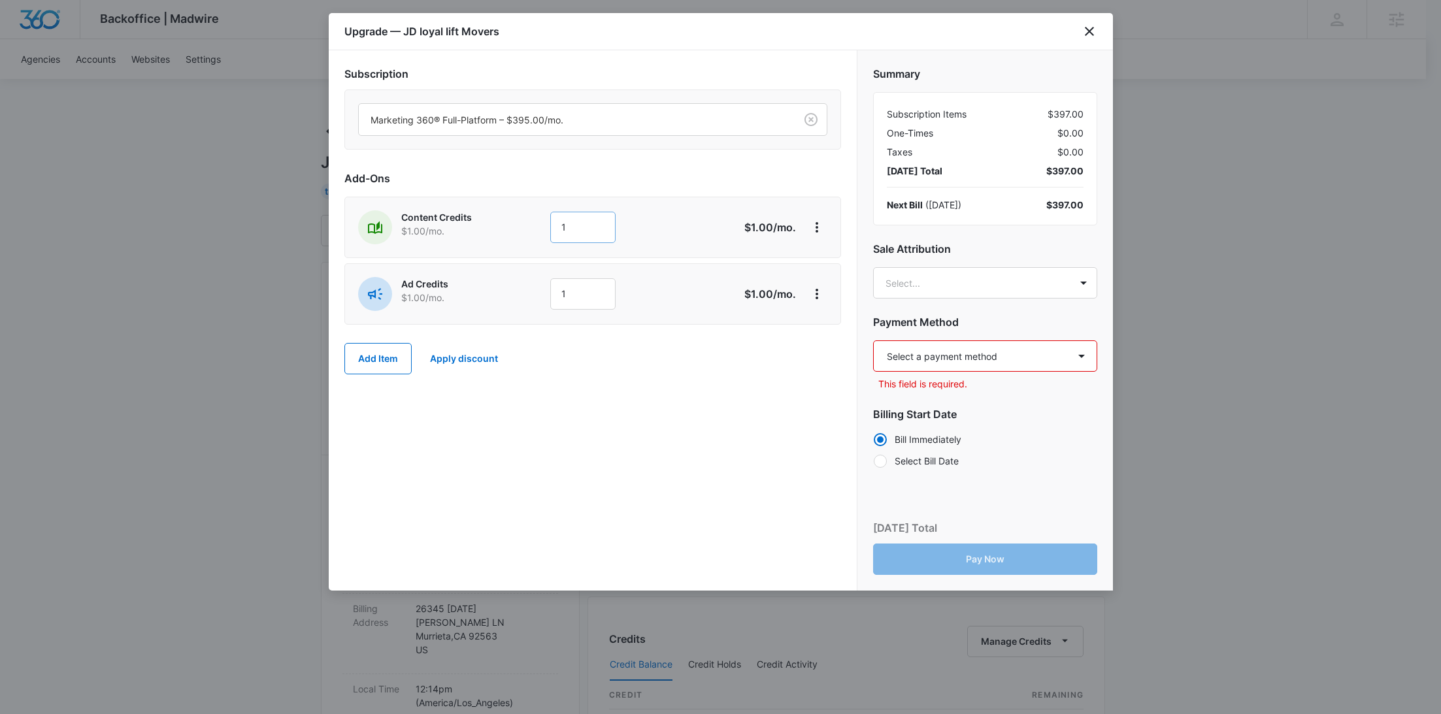  I want to click on label: Select Bill Date, so click(985, 461).